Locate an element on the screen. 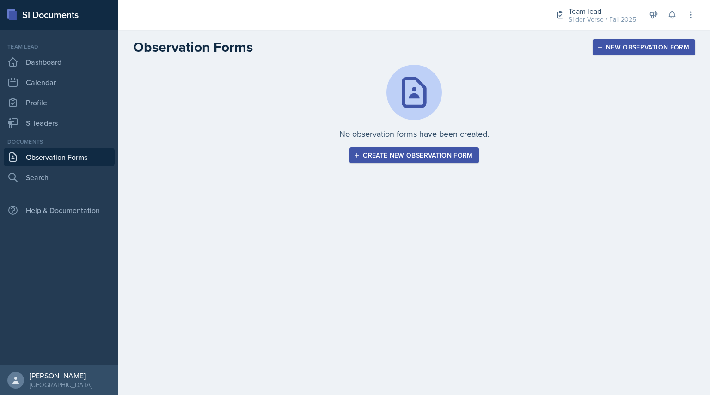  p: No observation forms have been created. is located at coordinates (414, 134).